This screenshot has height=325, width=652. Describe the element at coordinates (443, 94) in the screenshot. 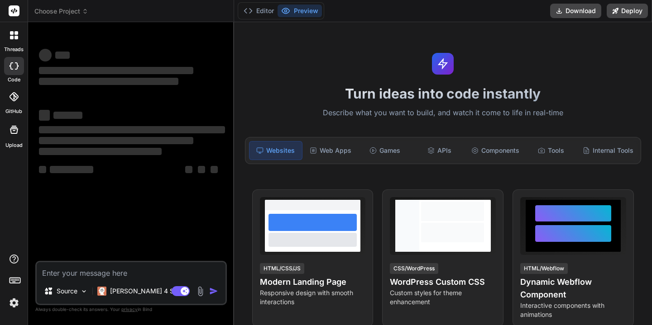

I see `h1: Turn ideas into code instantly` at that location.